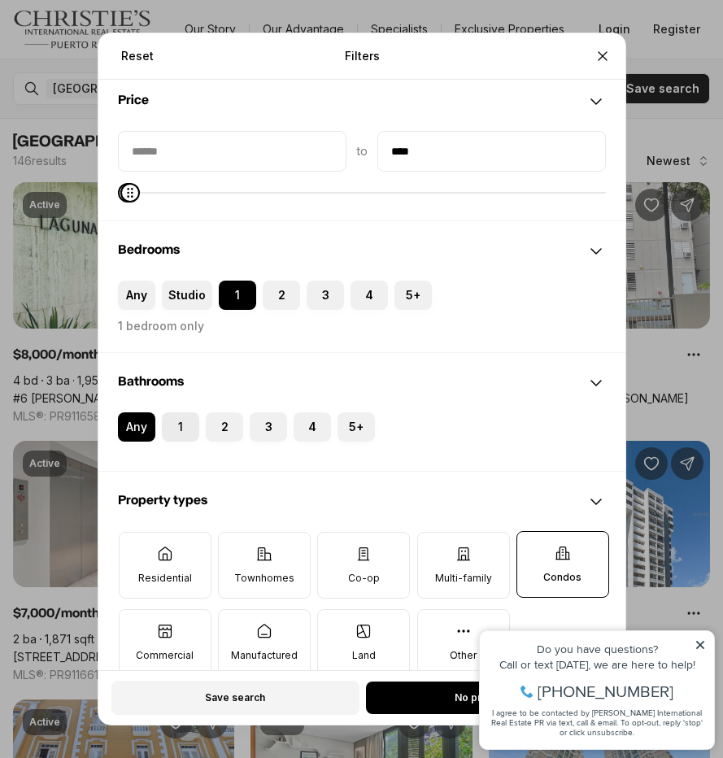 Image resolution: width=723 pixels, height=758 pixels. Describe the element at coordinates (150, 381) in the screenshot. I see `span: Bathrooms` at that location.